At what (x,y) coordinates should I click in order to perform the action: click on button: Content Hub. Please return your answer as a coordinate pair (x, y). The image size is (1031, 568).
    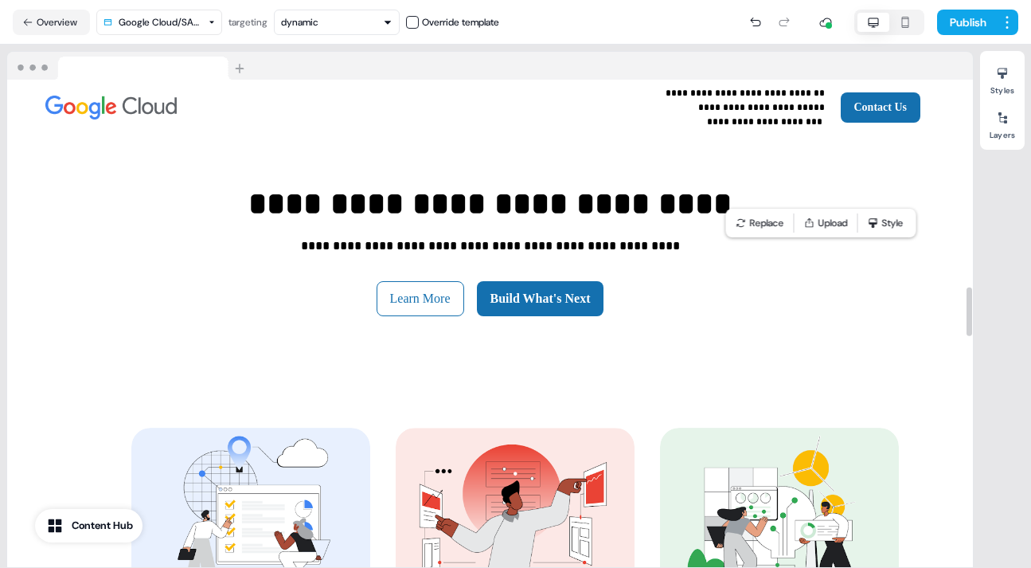
    Looking at the image, I should click on (88, 525).